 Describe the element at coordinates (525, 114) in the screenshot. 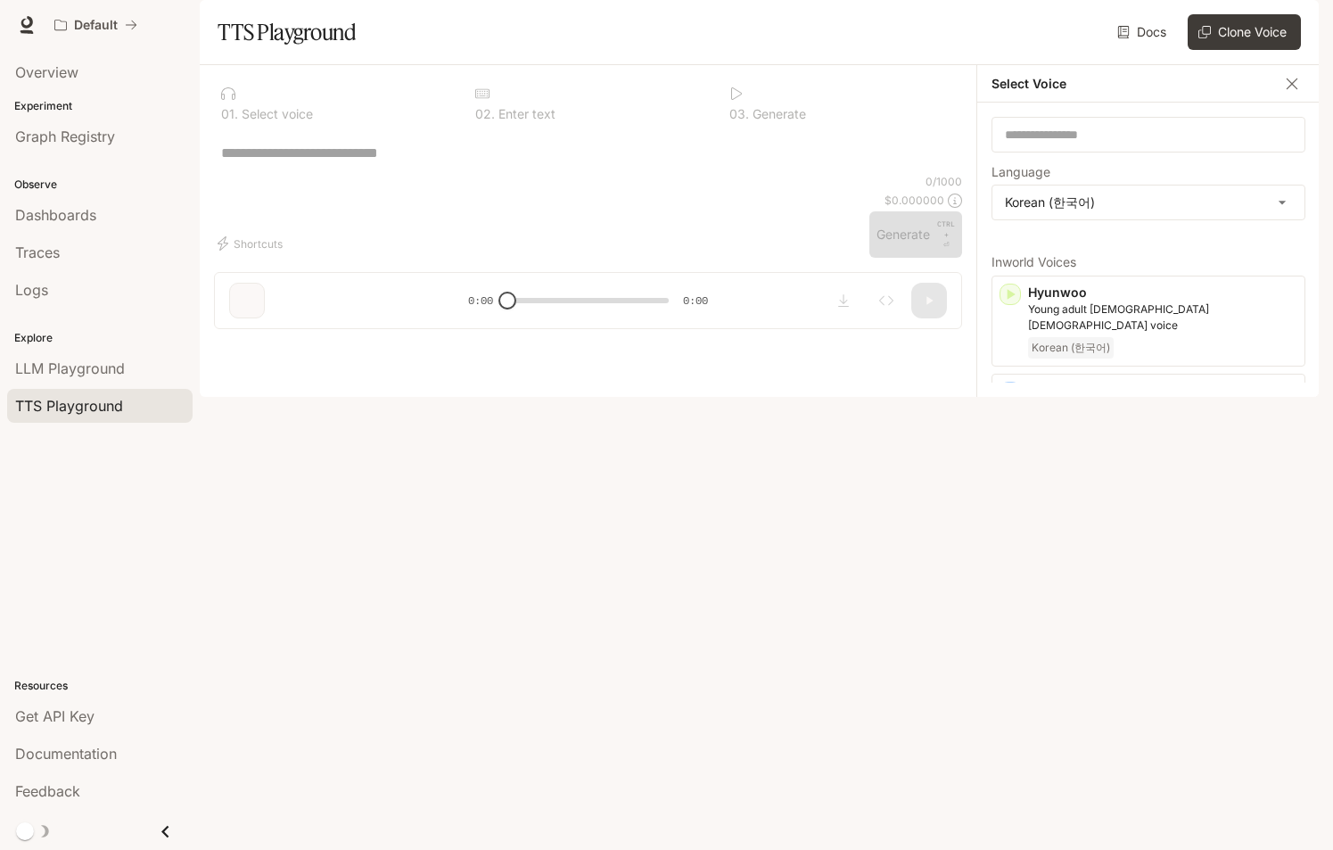

I see `p: Enter text` at that location.